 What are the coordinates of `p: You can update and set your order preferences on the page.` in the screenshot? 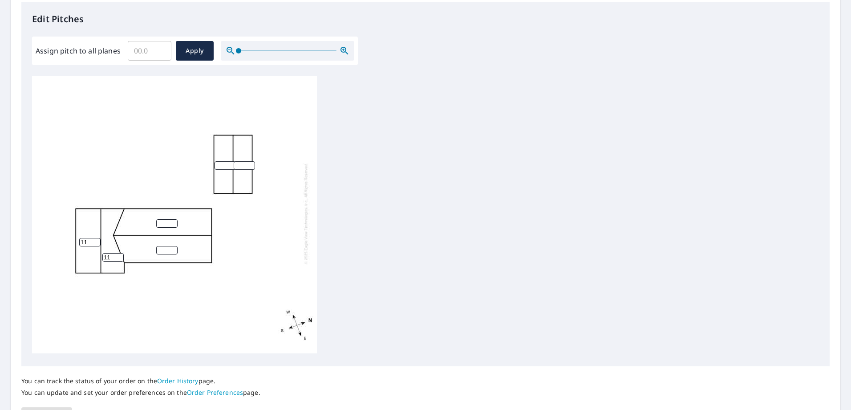 It's located at (141, 392).